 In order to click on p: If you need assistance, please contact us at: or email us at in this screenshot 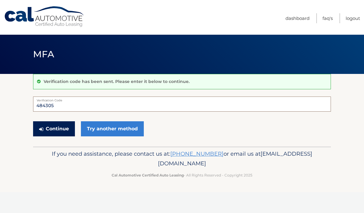, I will do `click(182, 158)`.